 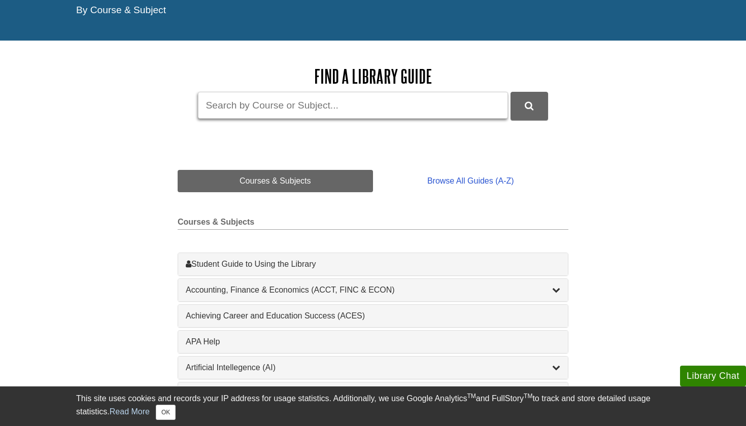 I want to click on a: Achieving Career and Education Success (ACES), so click(x=373, y=316).